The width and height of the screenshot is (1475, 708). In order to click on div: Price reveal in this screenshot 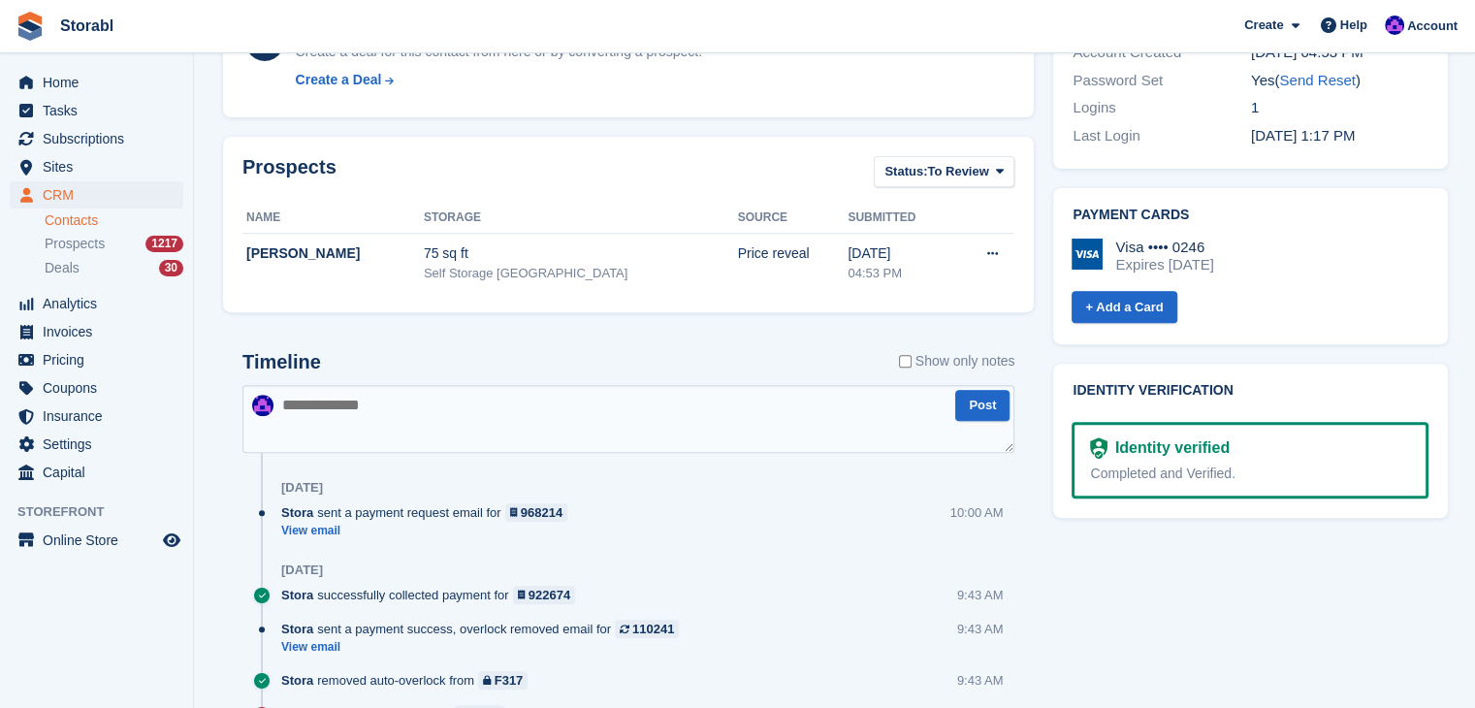, I will do `click(793, 253)`.